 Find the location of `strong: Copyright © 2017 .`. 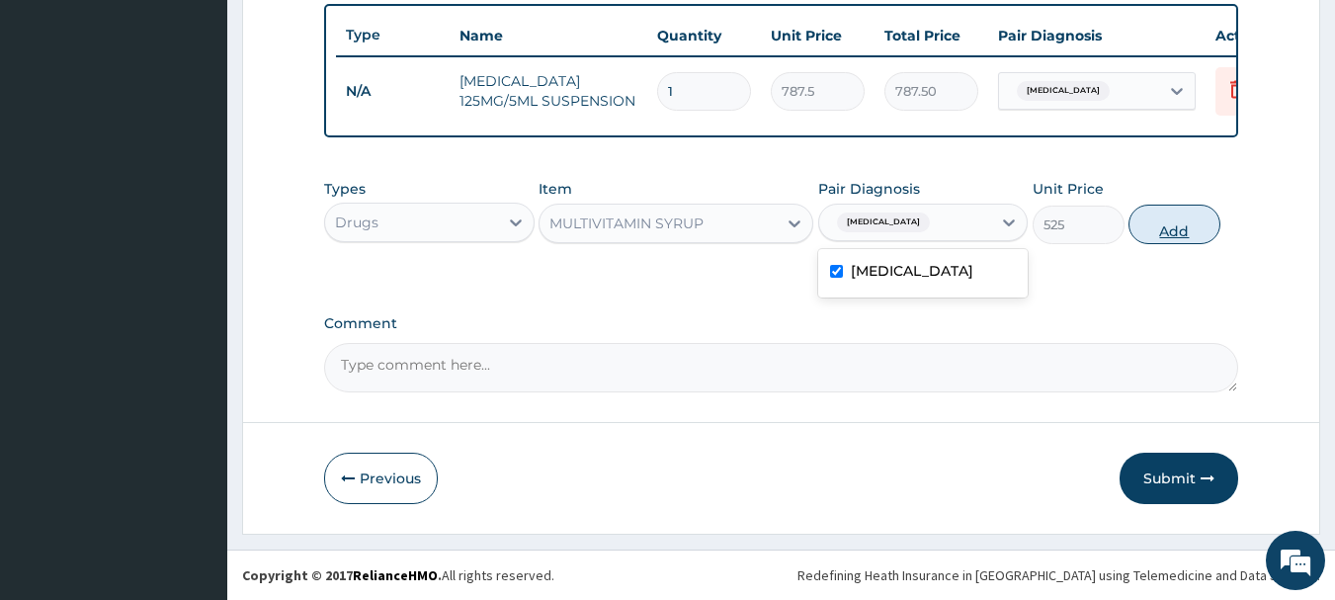

strong: Copyright © 2017 . is located at coordinates (342, 575).